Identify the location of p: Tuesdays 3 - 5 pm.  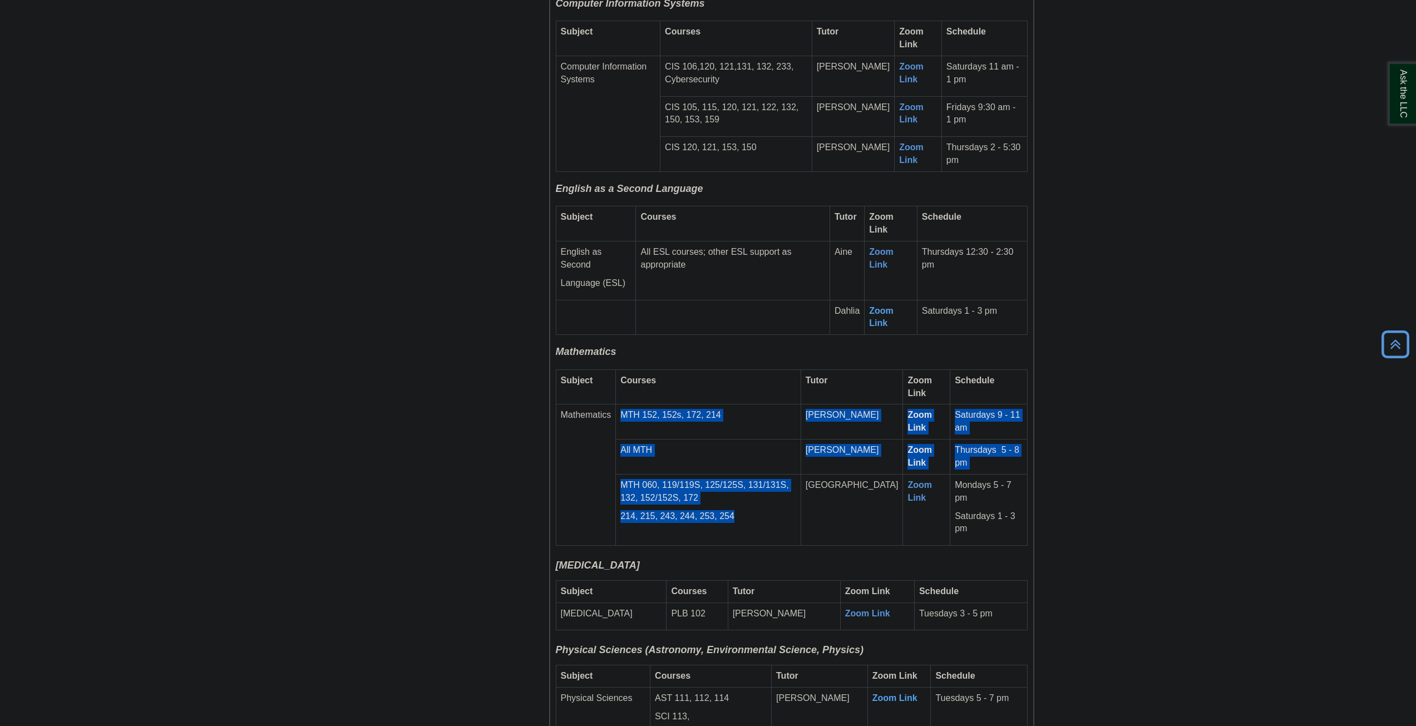
(971, 614).